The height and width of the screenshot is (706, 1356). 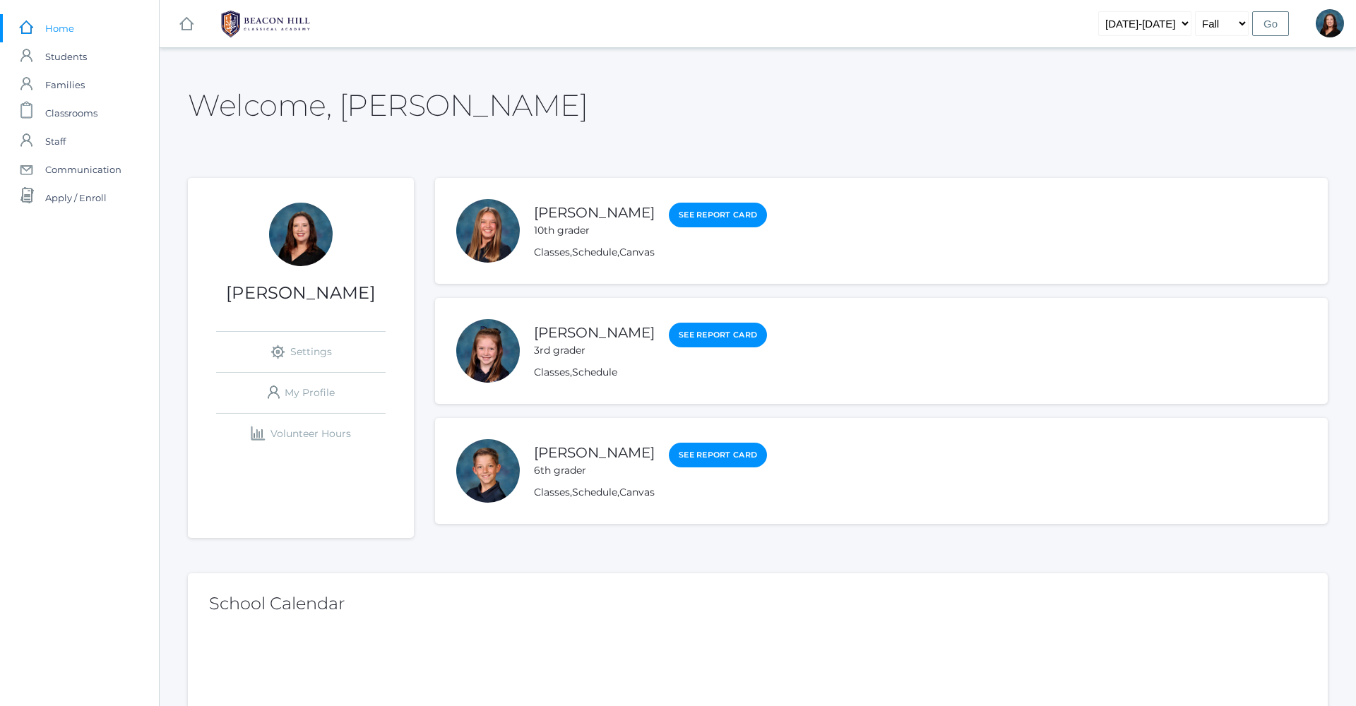 What do you see at coordinates (301, 352) in the screenshot?
I see `a: Settings` at bounding box center [301, 352].